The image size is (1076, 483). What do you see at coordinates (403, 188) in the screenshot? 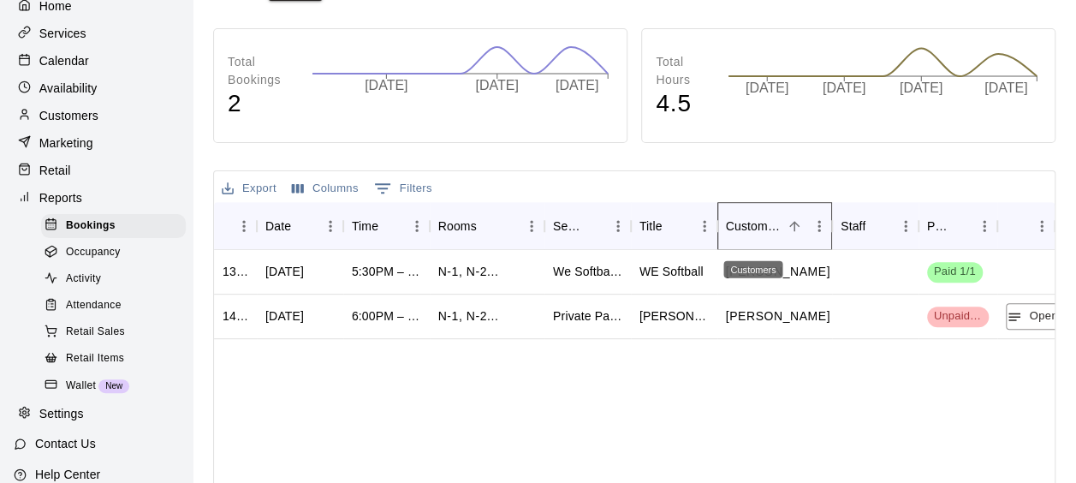
I see `button: Show filters` at bounding box center [403, 188].